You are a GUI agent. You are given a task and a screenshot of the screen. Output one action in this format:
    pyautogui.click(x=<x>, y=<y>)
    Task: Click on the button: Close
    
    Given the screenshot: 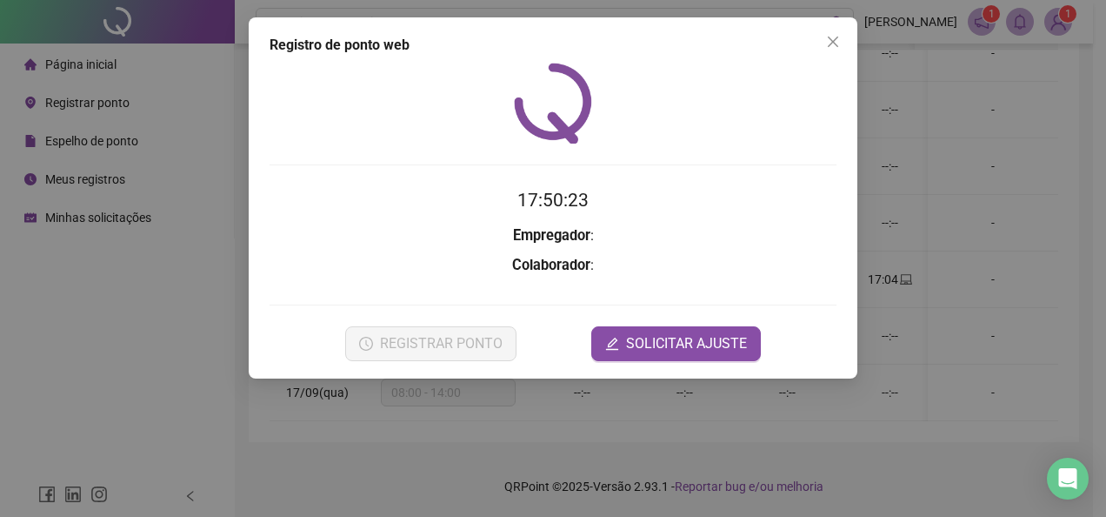 What is the action you would take?
    pyautogui.click(x=833, y=42)
    